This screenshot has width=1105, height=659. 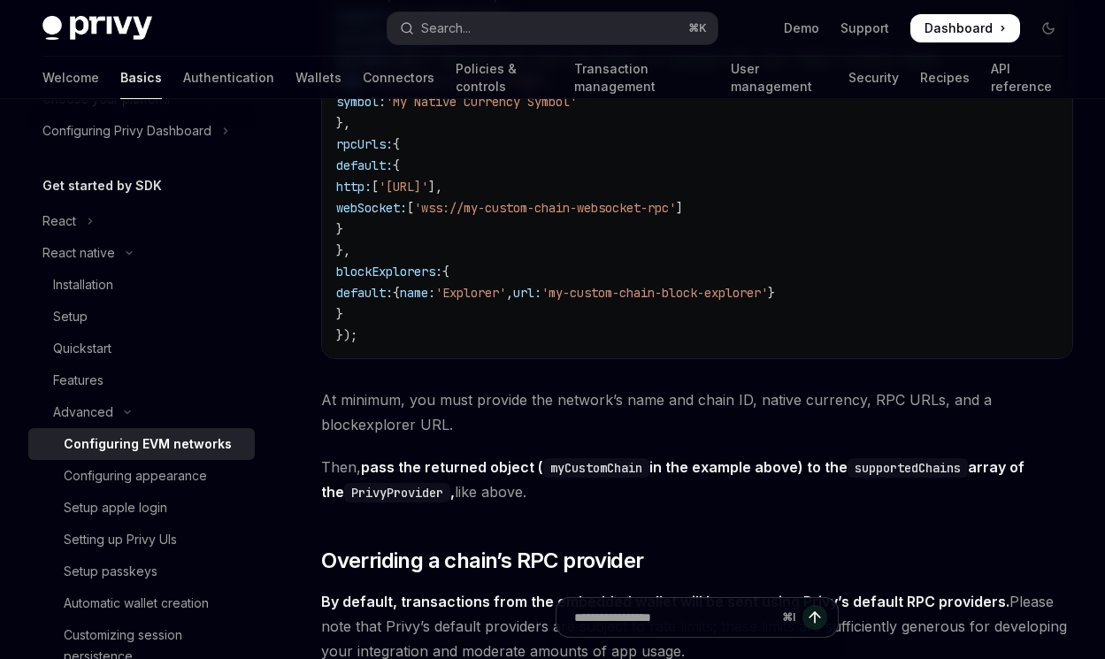 I want to click on div: Automatic wallet creation, so click(x=136, y=603).